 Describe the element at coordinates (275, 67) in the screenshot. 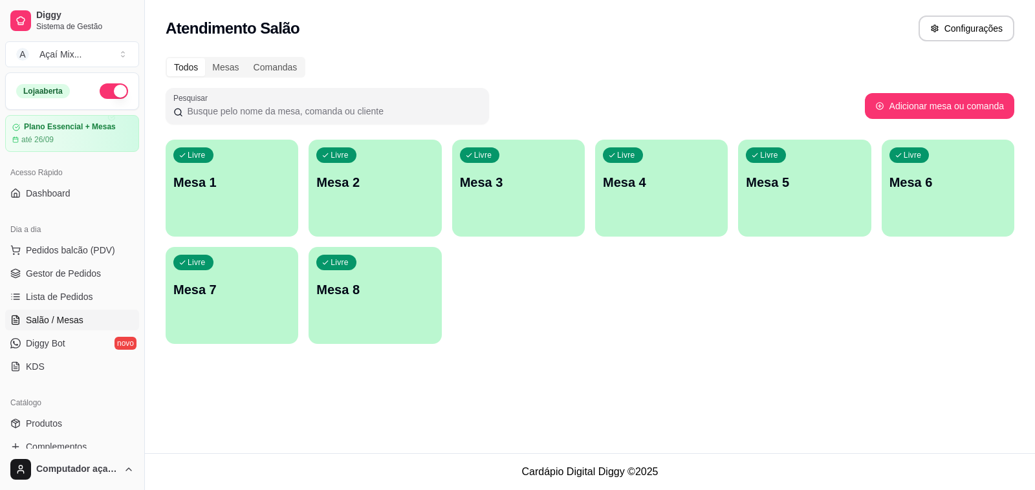

I see `div: Comandas` at that location.